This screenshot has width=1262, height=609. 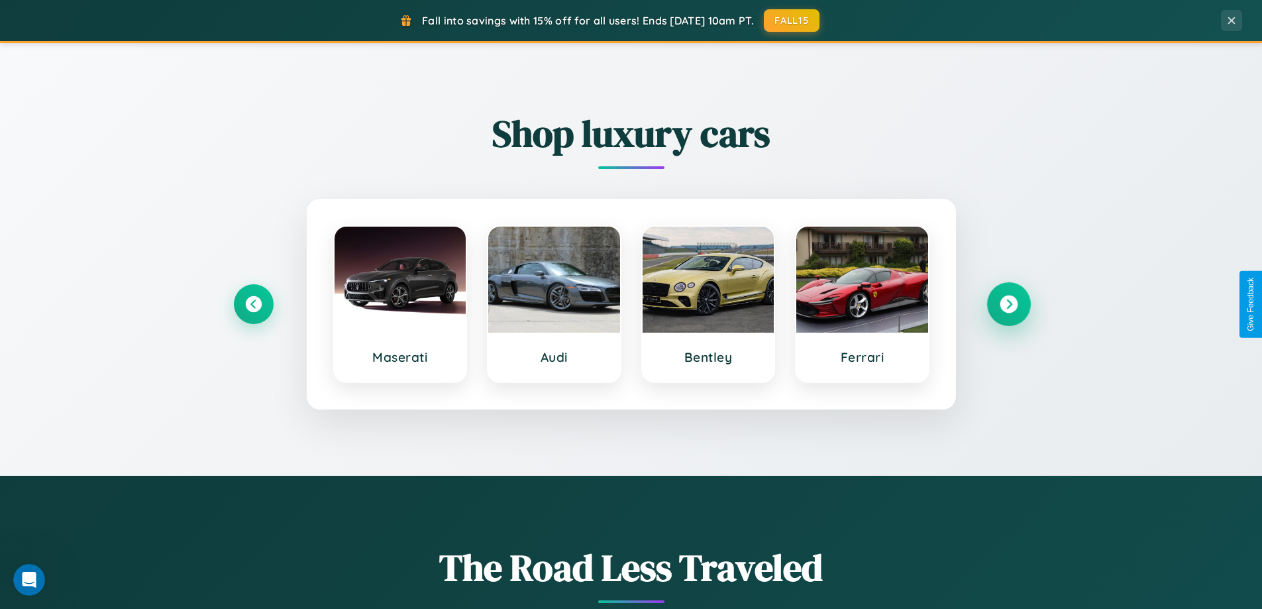 What do you see at coordinates (554, 357) in the screenshot?
I see `h3: Audi` at bounding box center [554, 357].